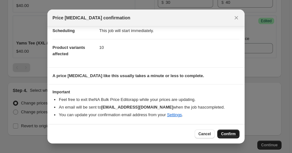  Describe the element at coordinates (149, 100) in the screenshot. I see `li: Feel free to exit the NA Bulk Price Editor app while your prices are updating.` at that location.